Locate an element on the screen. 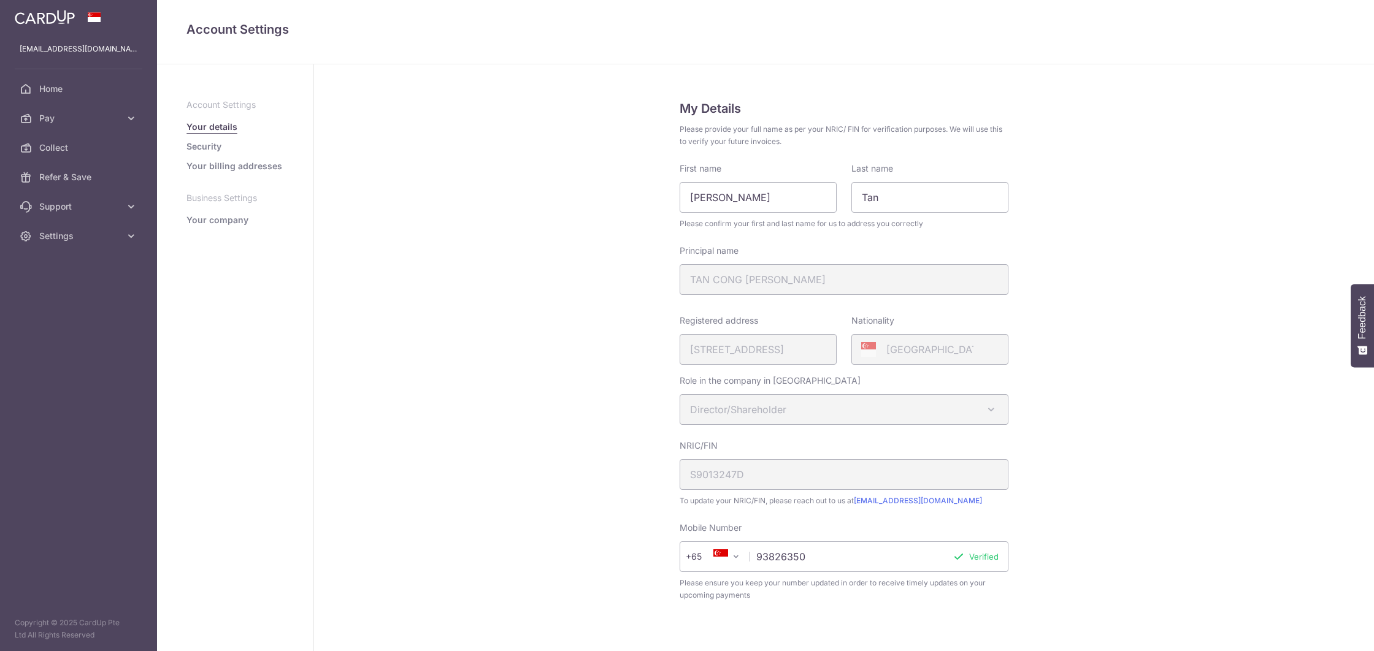  a: Your billing addresses is located at coordinates (234, 166).